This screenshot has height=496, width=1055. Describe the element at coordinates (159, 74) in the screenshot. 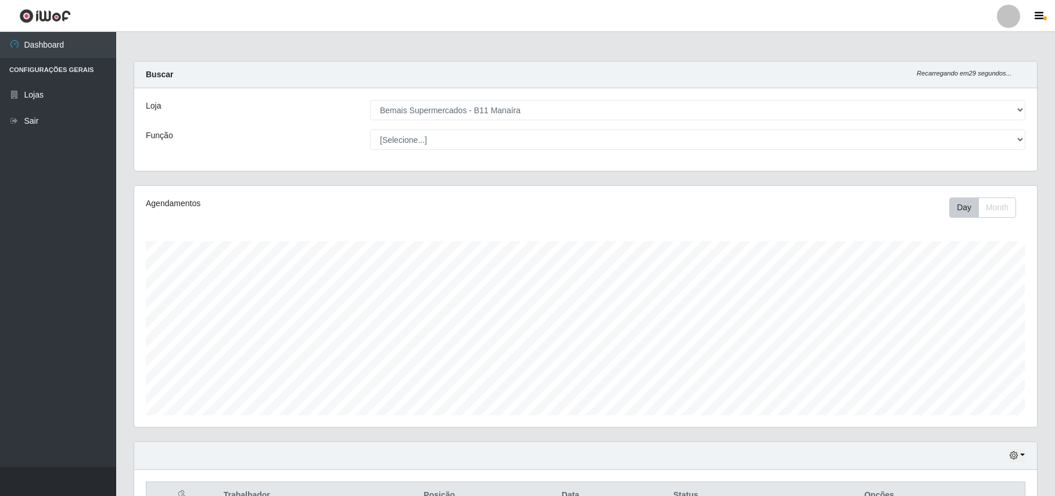

I see `strong: Buscar` at that location.